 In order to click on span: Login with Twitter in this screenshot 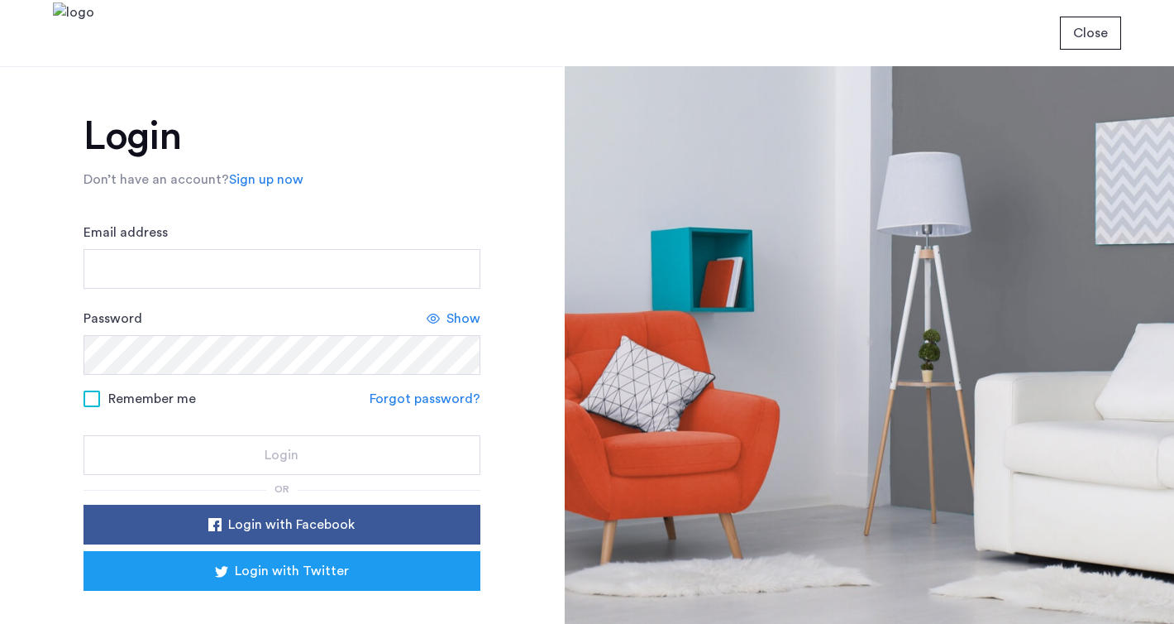, I will do `click(292, 571)`.